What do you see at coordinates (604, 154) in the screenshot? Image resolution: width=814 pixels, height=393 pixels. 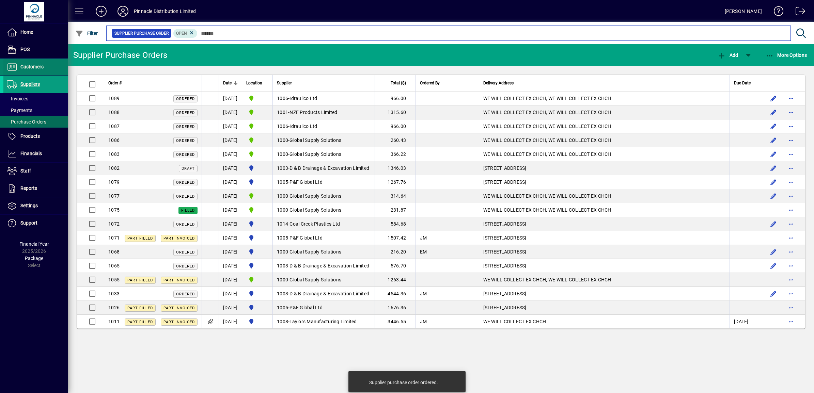 I see `td: WE WILL COLLECT EX CHCH, WE WILL COLLECT EX CHCH` at bounding box center [604, 154].